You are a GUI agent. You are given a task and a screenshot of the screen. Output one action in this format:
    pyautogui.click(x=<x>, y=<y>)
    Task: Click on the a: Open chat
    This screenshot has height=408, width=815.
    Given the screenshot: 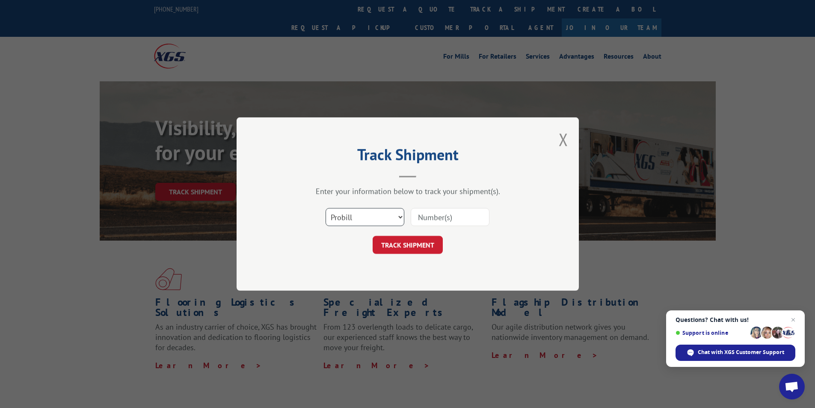 What is the action you would take?
    pyautogui.click(x=792, y=386)
    